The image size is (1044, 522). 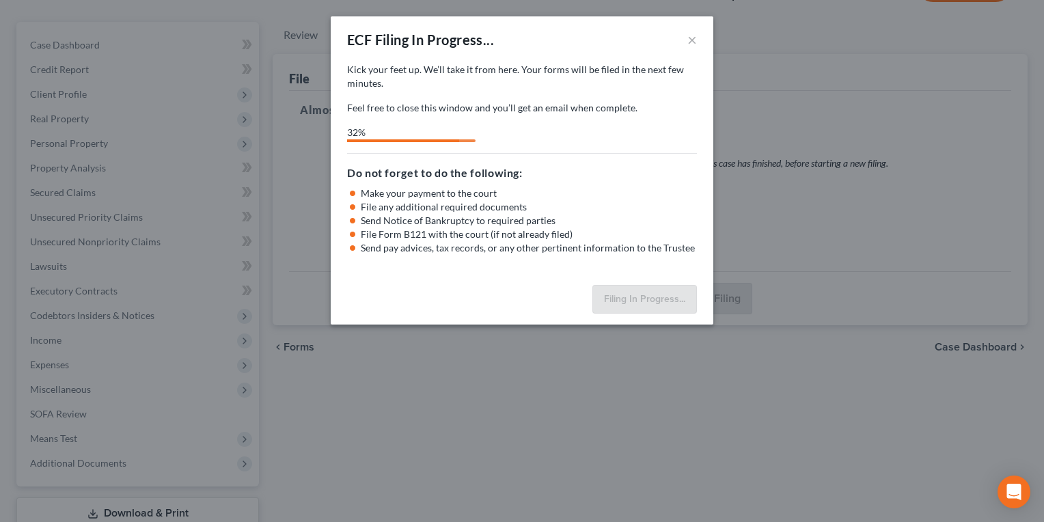 What do you see at coordinates (529, 234) in the screenshot?
I see `li: File Form B121 with the court (if not already filed)` at bounding box center [529, 234].